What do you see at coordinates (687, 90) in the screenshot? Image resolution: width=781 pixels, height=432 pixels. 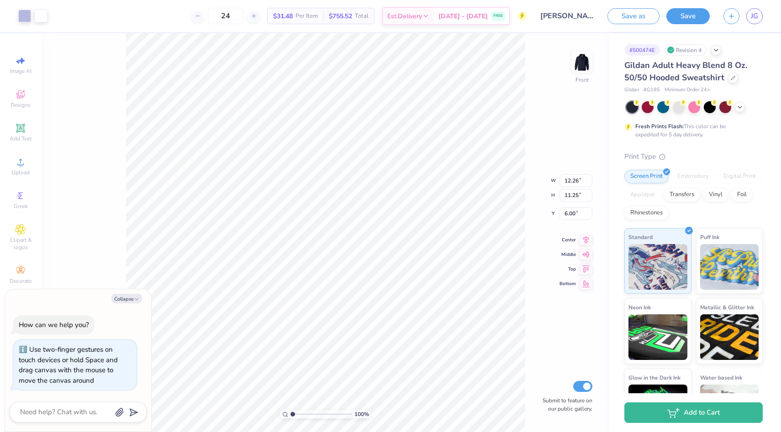 I see `span: Minimum Order: 24 +` at bounding box center [687, 90].